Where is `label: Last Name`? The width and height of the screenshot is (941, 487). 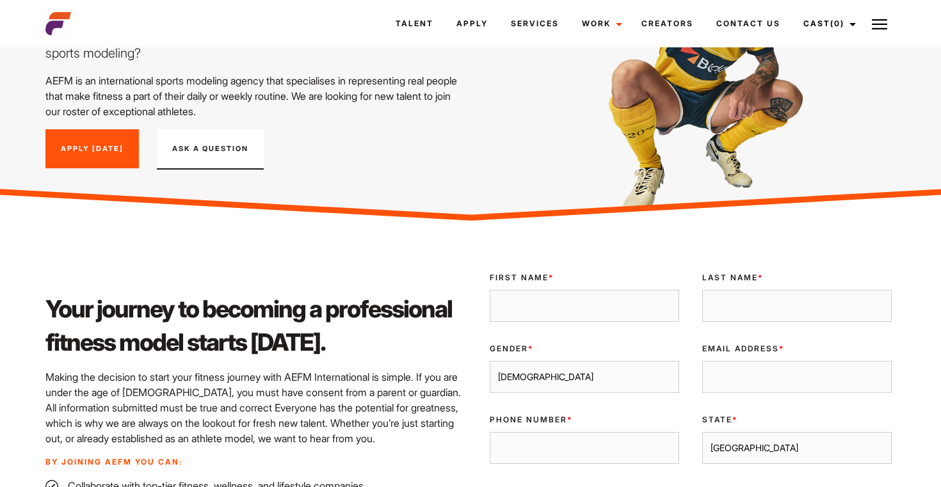
label: Last Name is located at coordinates (797, 278).